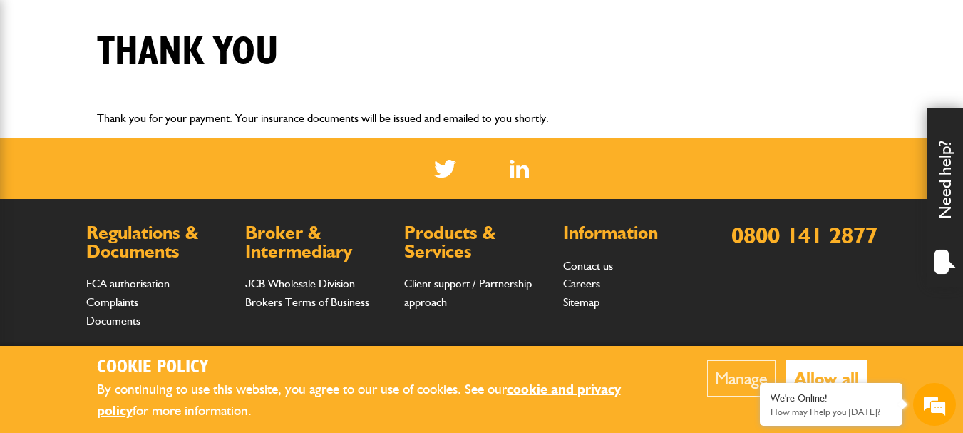  What do you see at coordinates (581, 302) in the screenshot?
I see `a: Sitemap` at bounding box center [581, 302].